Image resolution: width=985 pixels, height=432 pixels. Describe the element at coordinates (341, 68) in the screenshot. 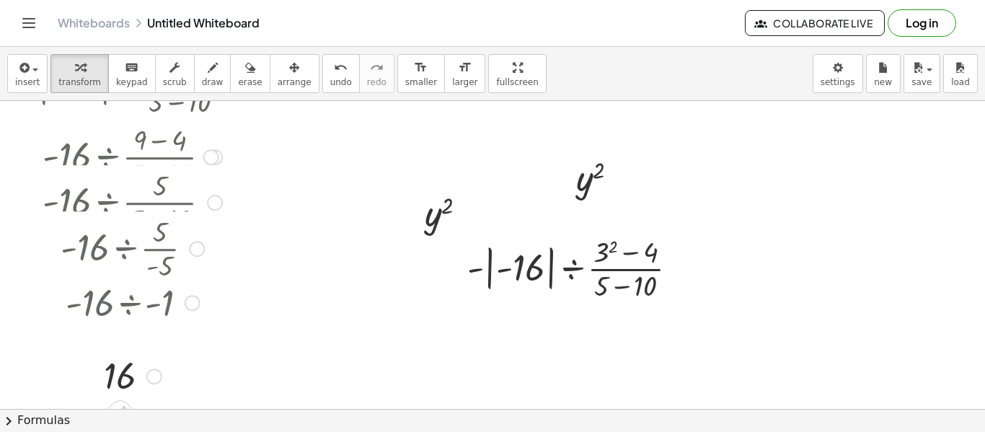

I see `i: undo` at that location.